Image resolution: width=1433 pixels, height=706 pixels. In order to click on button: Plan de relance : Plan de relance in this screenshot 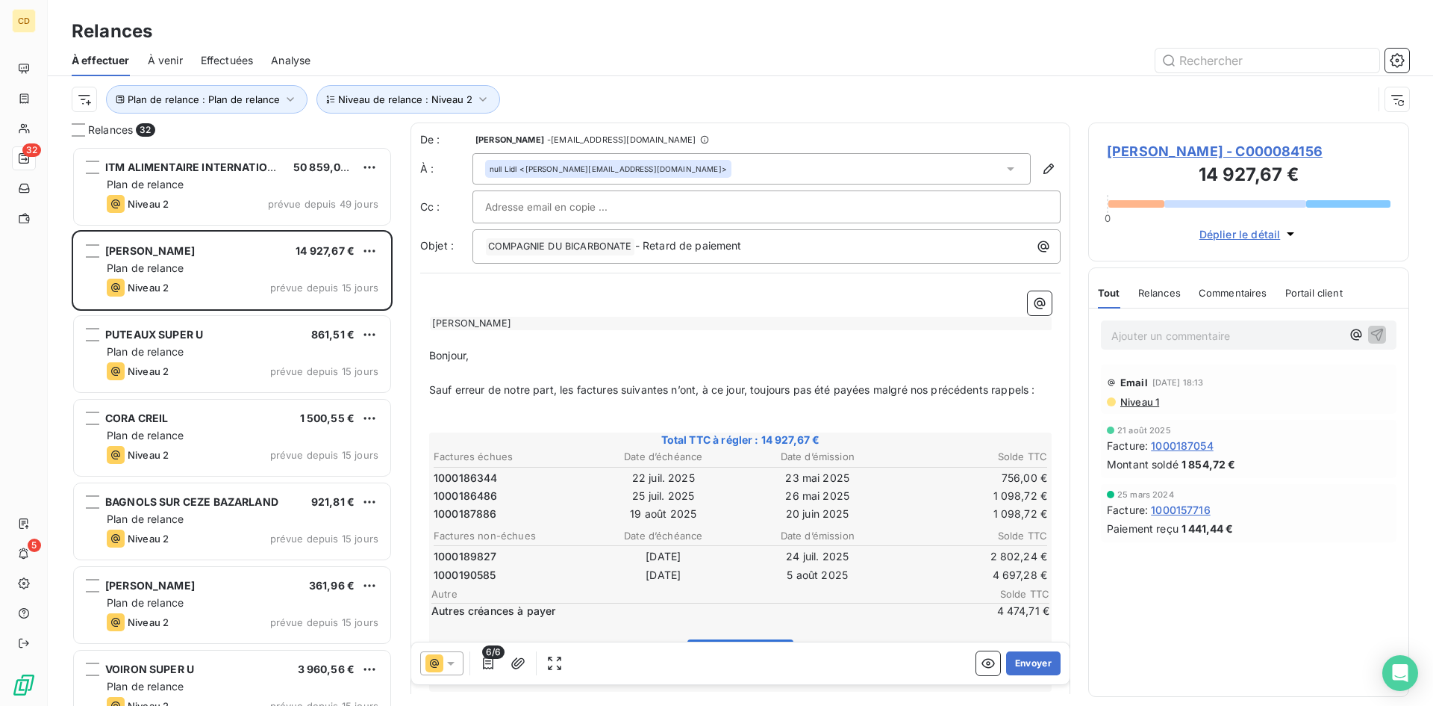, I will do `click(207, 99)`.